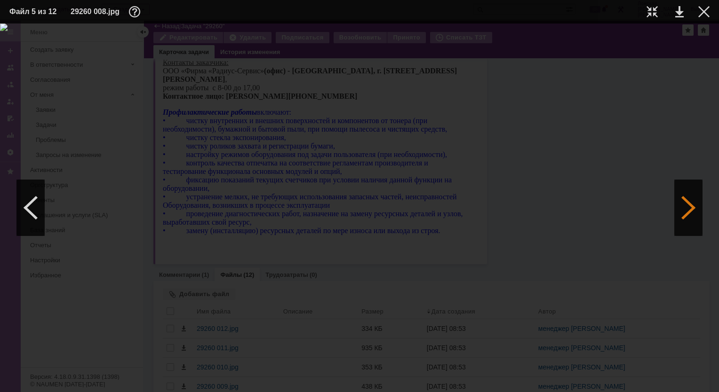 This screenshot has width=719, height=392. Describe the element at coordinates (91, 30) in the screenshot. I see `strong: Плановое ТО` at that location.